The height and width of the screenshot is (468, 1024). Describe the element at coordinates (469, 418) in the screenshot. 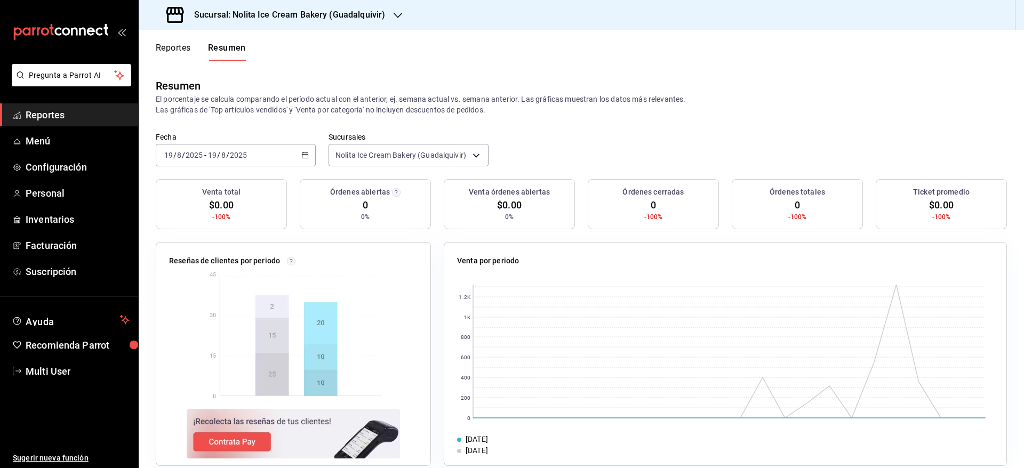

I see `text: 0` at that location.